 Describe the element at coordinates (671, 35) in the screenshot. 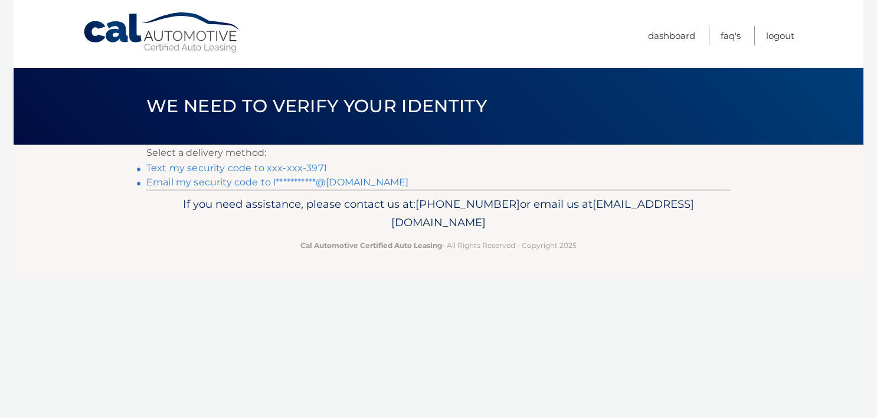

I see `a: Dashboard` at that location.